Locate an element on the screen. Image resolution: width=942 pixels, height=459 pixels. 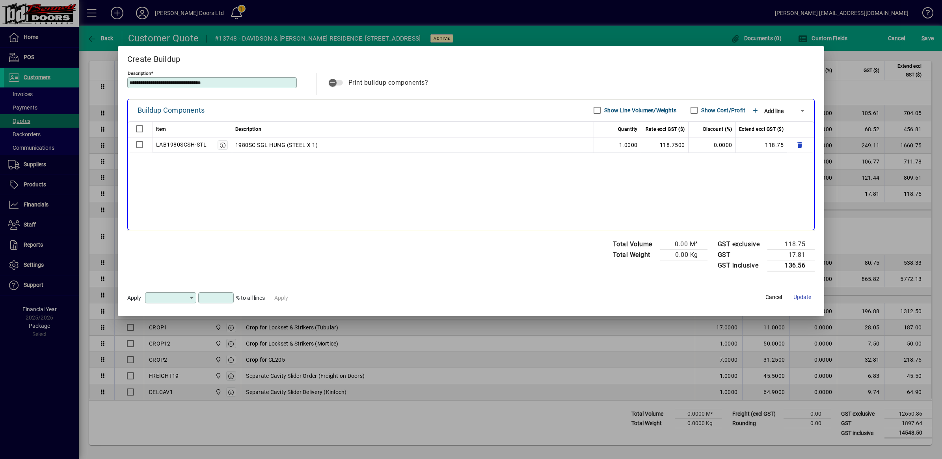
button: Update is located at coordinates (802, 297).